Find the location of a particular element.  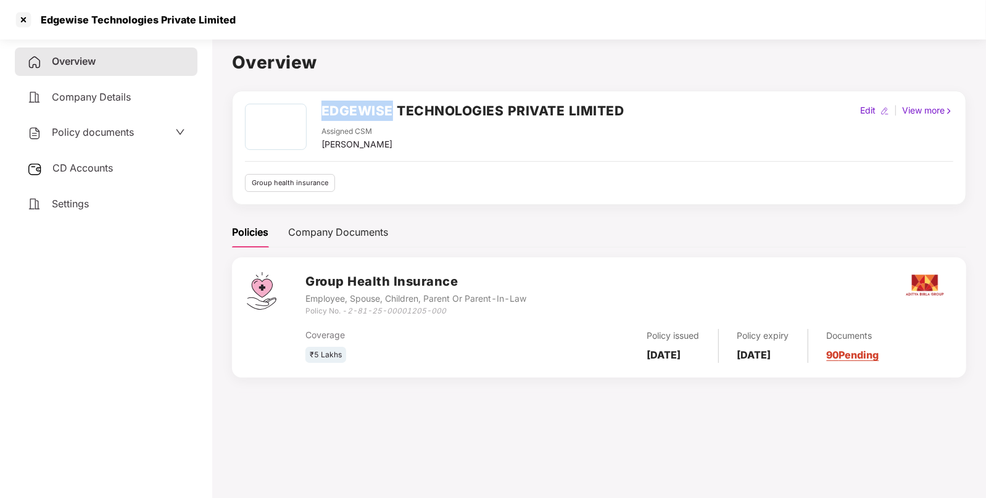

i: 2-81-25-00001205-000 is located at coordinates (397, 310).